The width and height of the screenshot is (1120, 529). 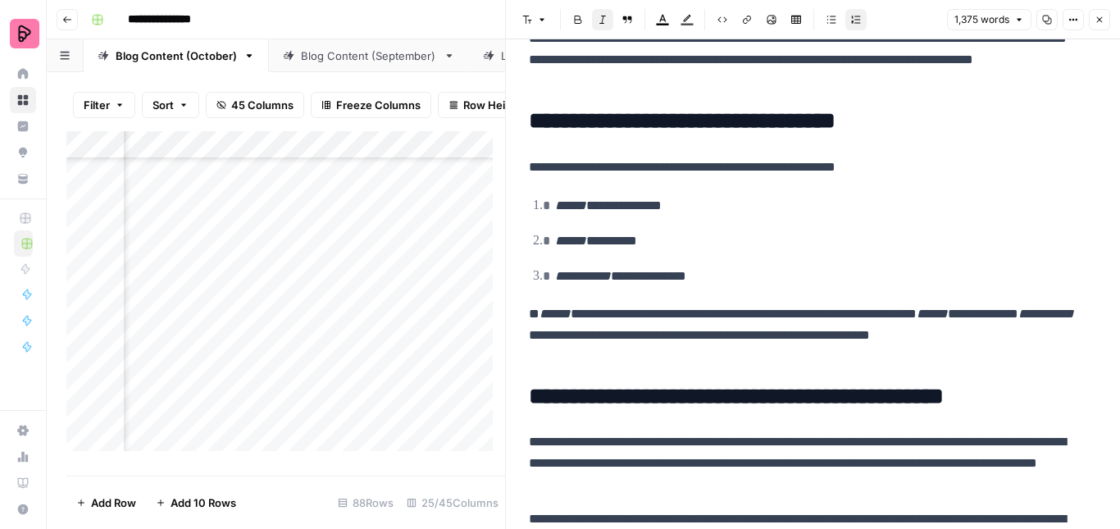 What do you see at coordinates (23, 509) in the screenshot?
I see `button: Help + Support` at bounding box center [23, 509].